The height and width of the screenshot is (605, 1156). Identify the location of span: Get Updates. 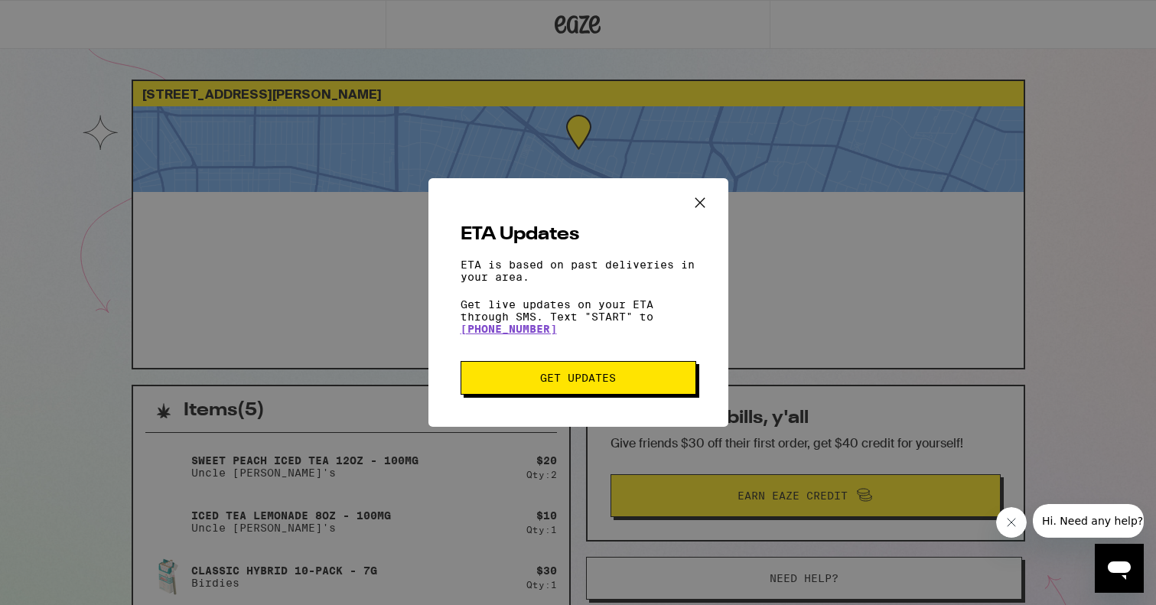
(577, 378).